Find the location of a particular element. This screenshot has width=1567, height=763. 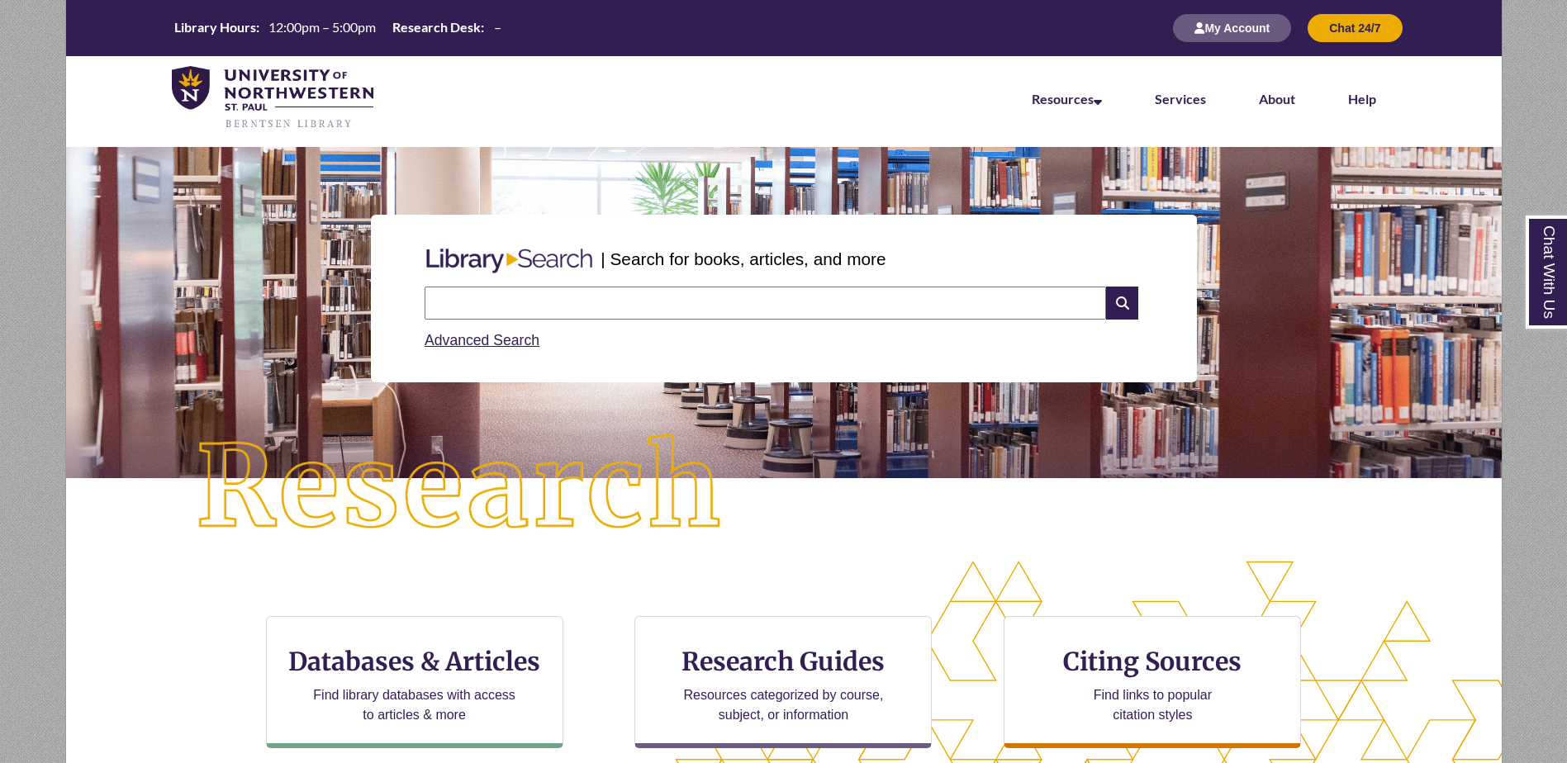

p: Find library databases with access to articles & more is located at coordinates (414, 705).